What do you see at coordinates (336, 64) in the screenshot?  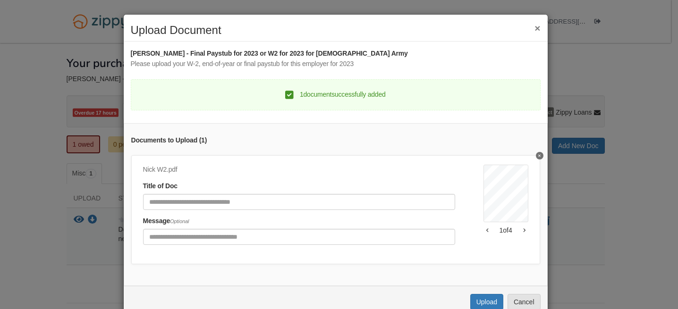 I see `div: Please upload your W-2, end-of-year or final paystub for this employer for 2023` at bounding box center [336, 64].